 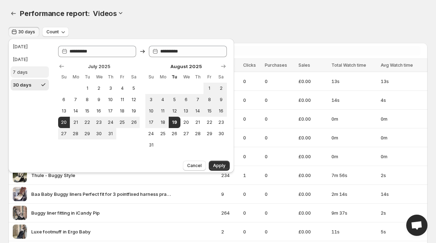 I want to click on span: 4s, so click(x=402, y=100).